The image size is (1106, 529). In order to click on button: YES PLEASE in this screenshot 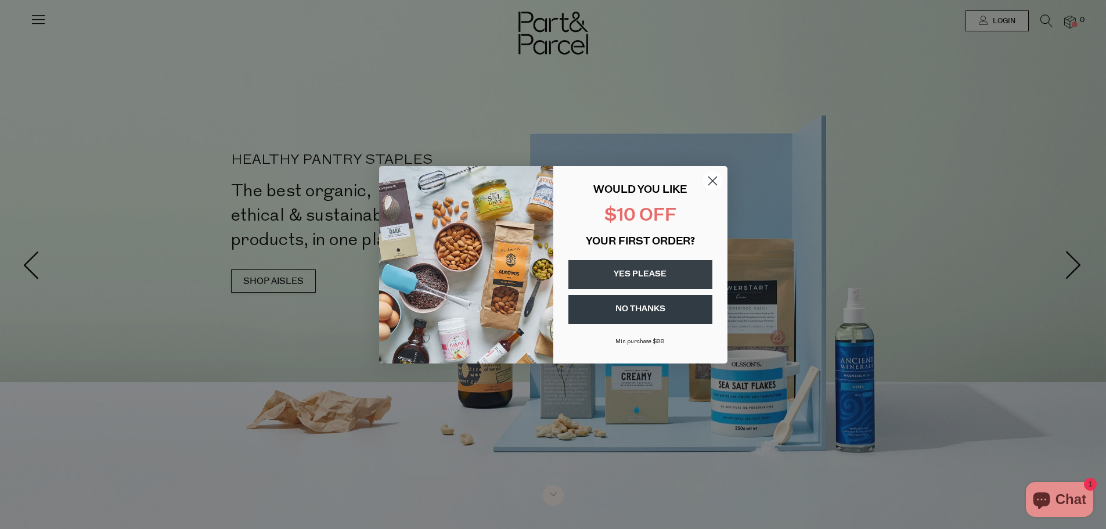, I will do `click(640, 274)`.